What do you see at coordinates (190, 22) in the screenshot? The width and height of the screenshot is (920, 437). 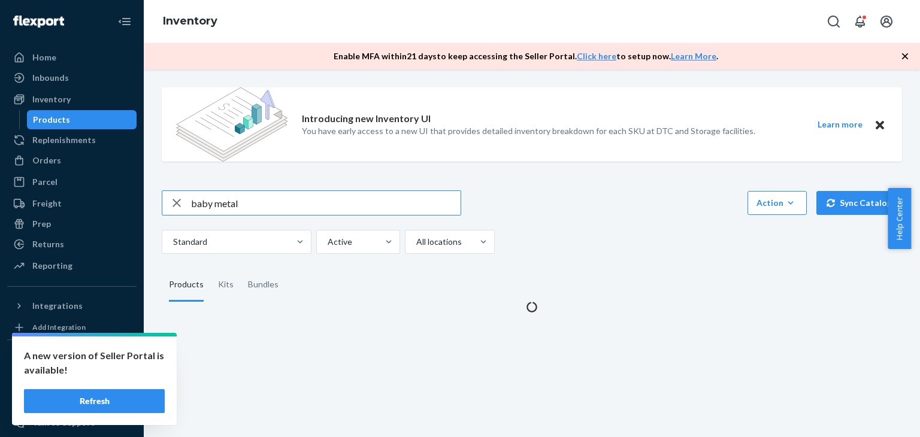 I see `ol: breadcrumbs` at bounding box center [190, 22].